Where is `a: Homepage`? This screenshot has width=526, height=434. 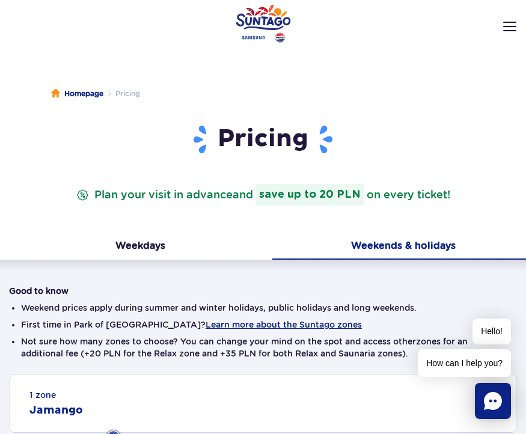 a: Homepage is located at coordinates (77, 94).